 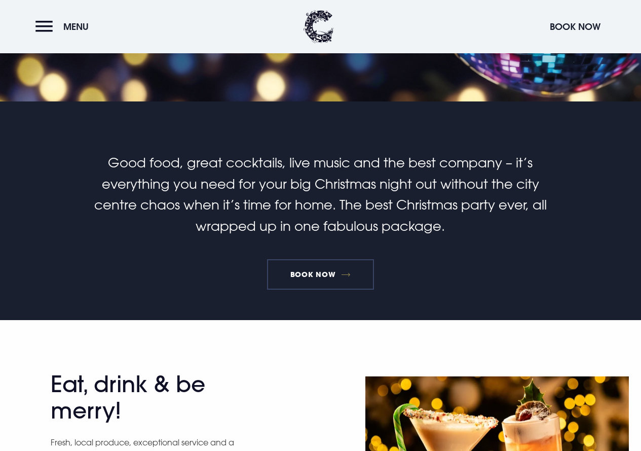 I want to click on button: Menu, so click(x=64, y=26).